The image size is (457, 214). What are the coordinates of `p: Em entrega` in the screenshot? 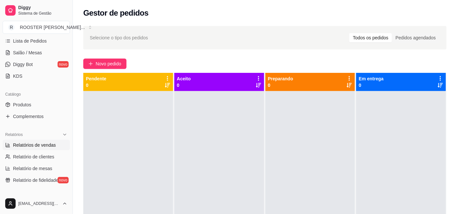 It's located at (371, 79).